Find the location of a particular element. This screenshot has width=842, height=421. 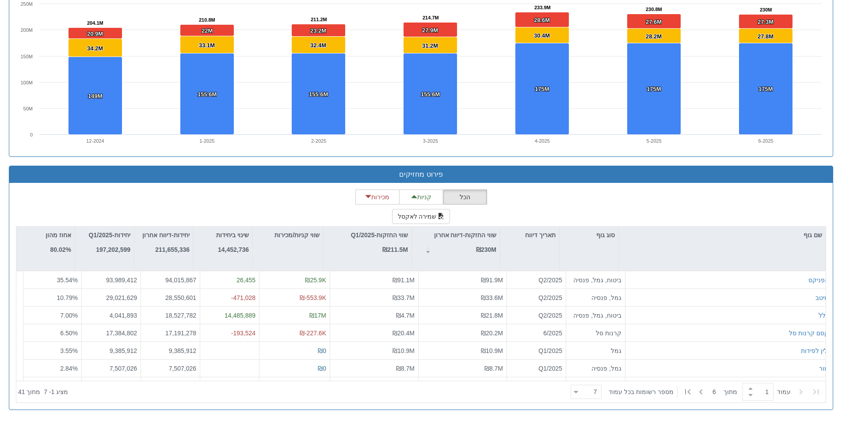

strong: 14,452,736 is located at coordinates (233, 250).